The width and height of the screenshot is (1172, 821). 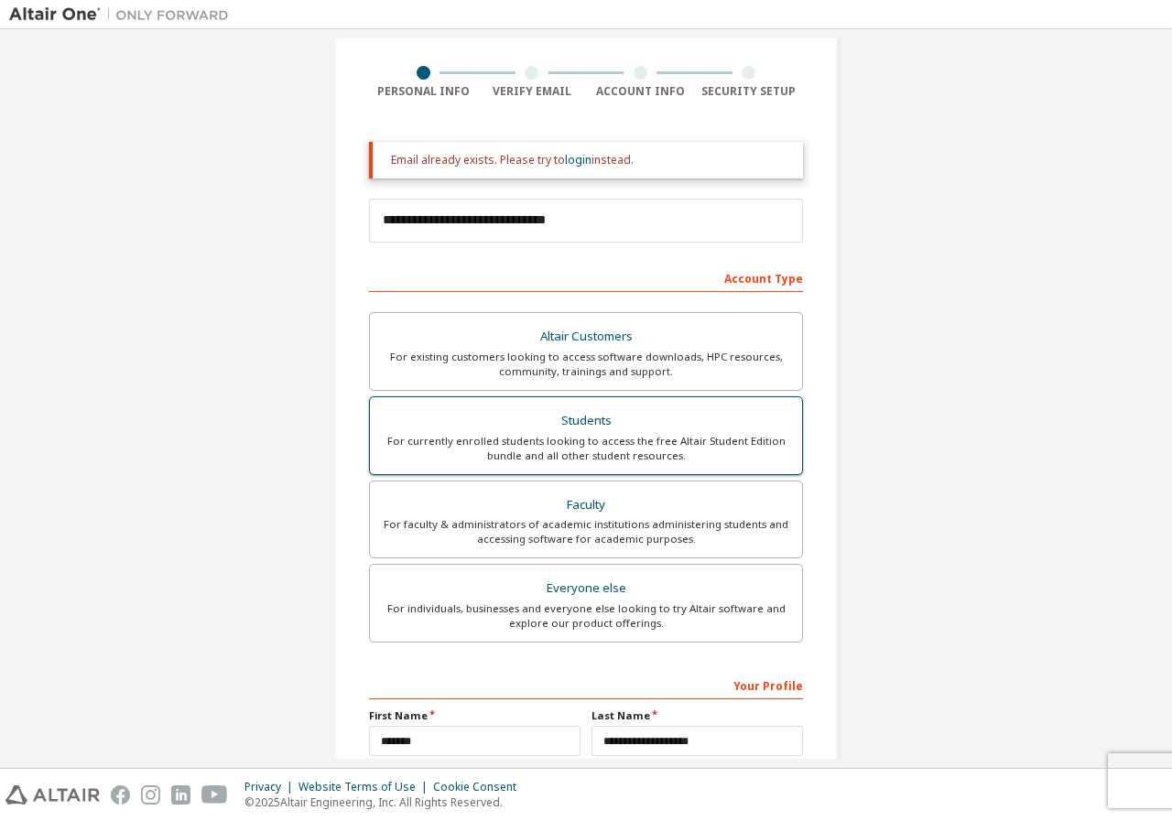 I want to click on div: Verify Email, so click(x=532, y=92).